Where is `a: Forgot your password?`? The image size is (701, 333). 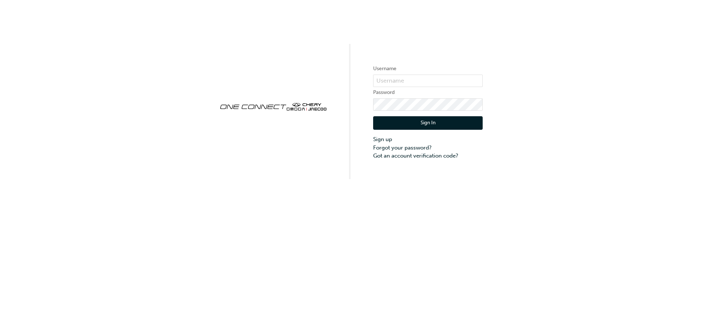 a: Forgot your password? is located at coordinates (428, 148).